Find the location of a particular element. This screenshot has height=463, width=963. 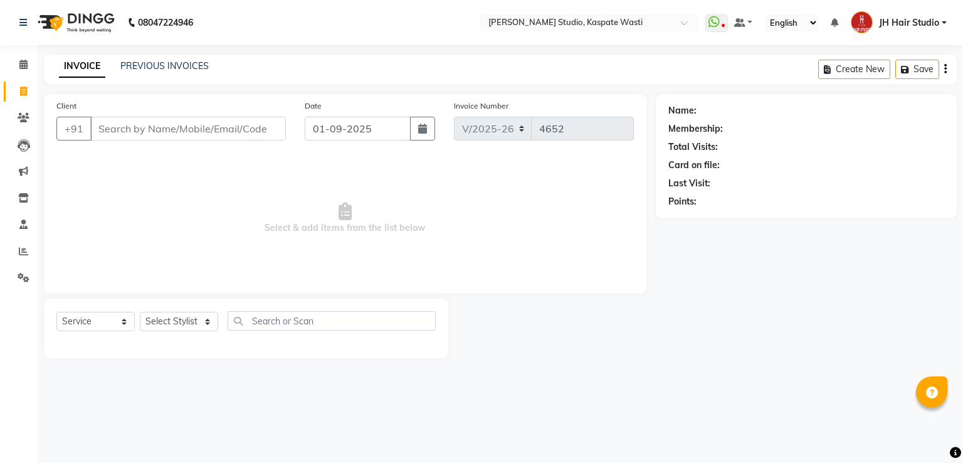

span: JH Hair Studio is located at coordinates (909, 23).